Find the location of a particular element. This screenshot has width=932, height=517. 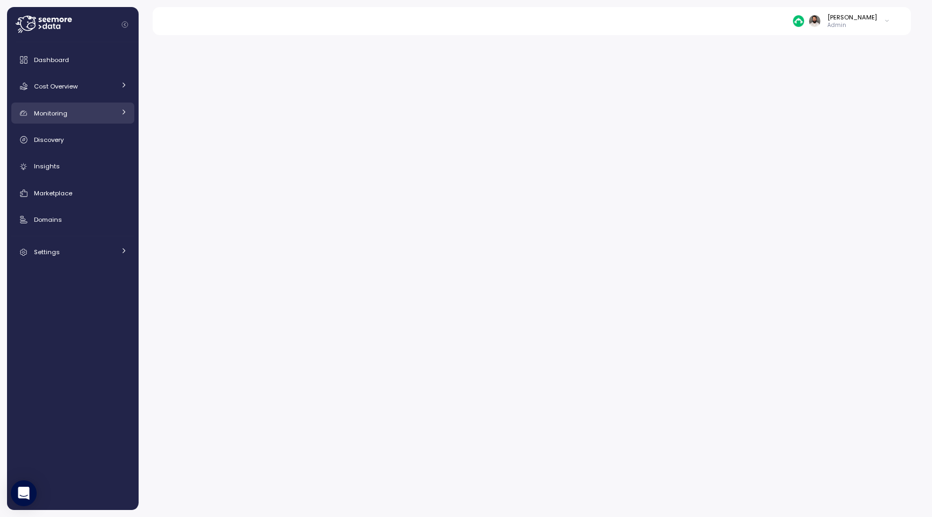

button: Collapse navigation is located at coordinates (125, 24).